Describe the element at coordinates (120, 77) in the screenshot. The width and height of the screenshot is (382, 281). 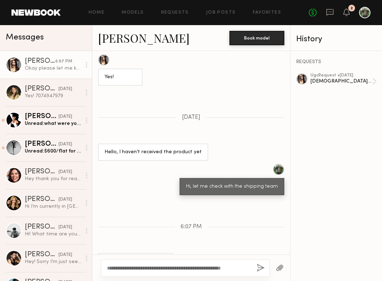
I see `div: Yes!` at that location.